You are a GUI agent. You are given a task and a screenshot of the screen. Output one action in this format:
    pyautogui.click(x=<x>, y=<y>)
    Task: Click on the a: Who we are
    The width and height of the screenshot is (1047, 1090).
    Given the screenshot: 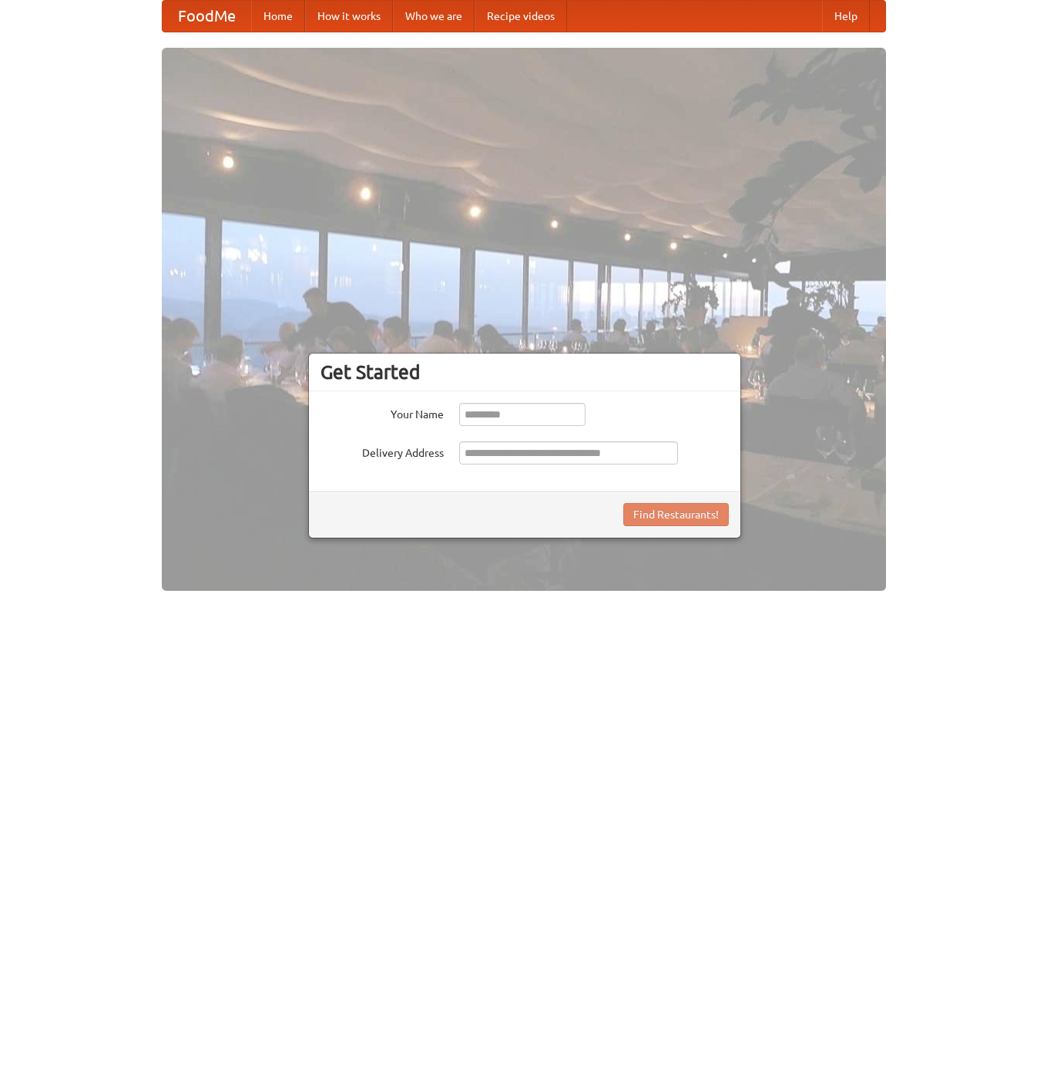 What is the action you would take?
    pyautogui.click(x=434, y=16)
    